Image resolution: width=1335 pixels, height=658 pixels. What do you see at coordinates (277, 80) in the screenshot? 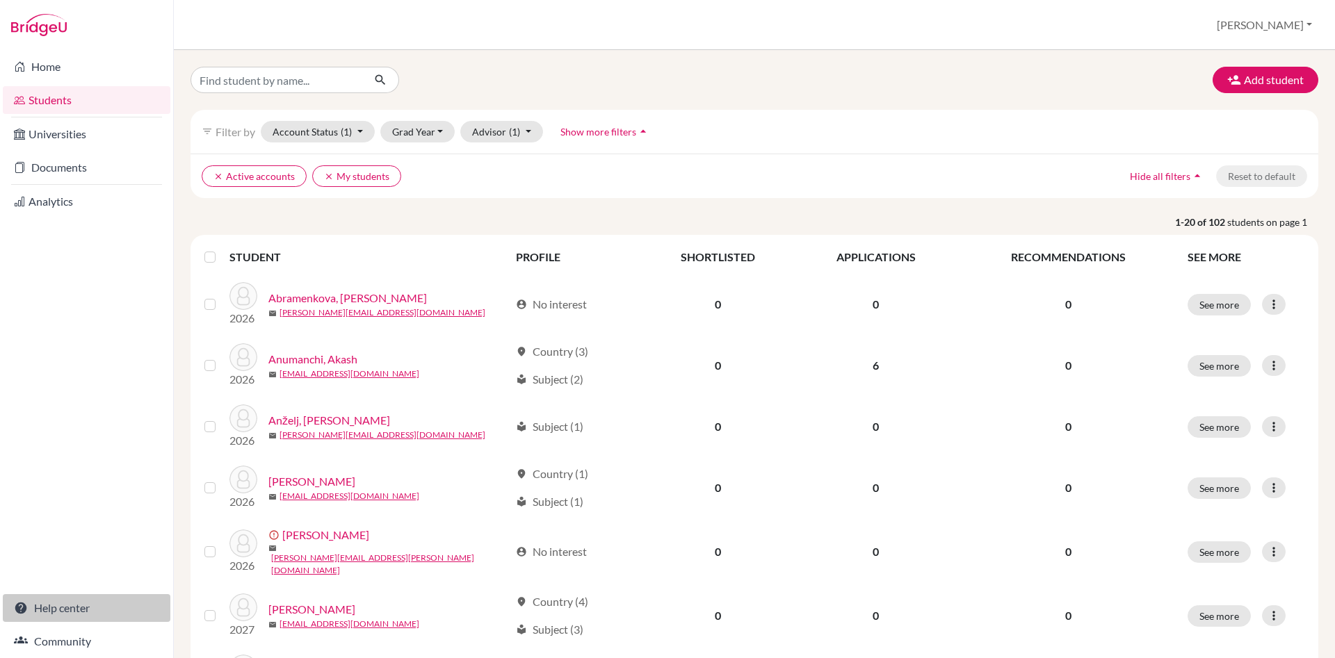
I see `input: Find student by name...` at bounding box center [277, 80].